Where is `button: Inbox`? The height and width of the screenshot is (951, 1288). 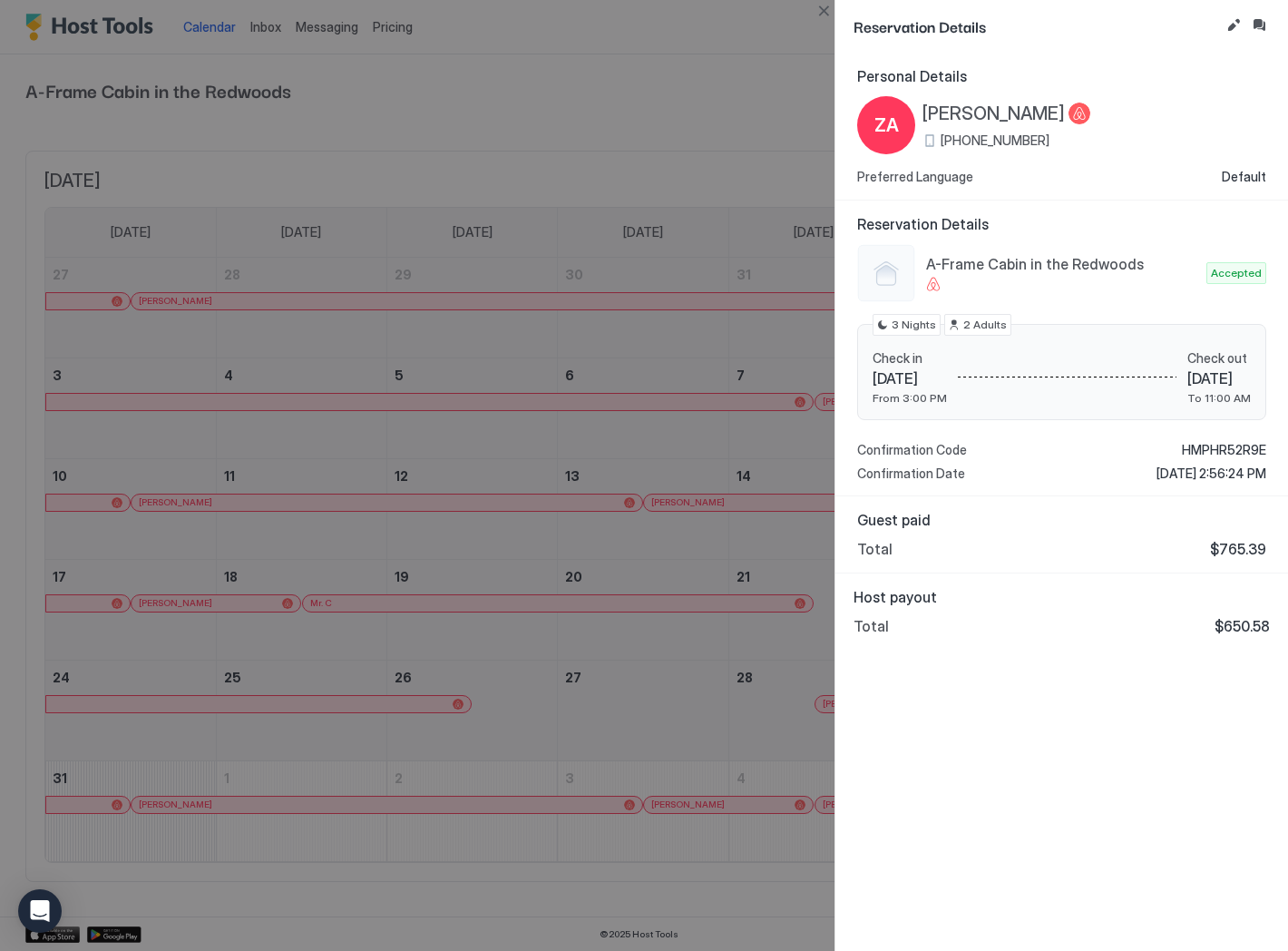 button: Inbox is located at coordinates (1259, 25).